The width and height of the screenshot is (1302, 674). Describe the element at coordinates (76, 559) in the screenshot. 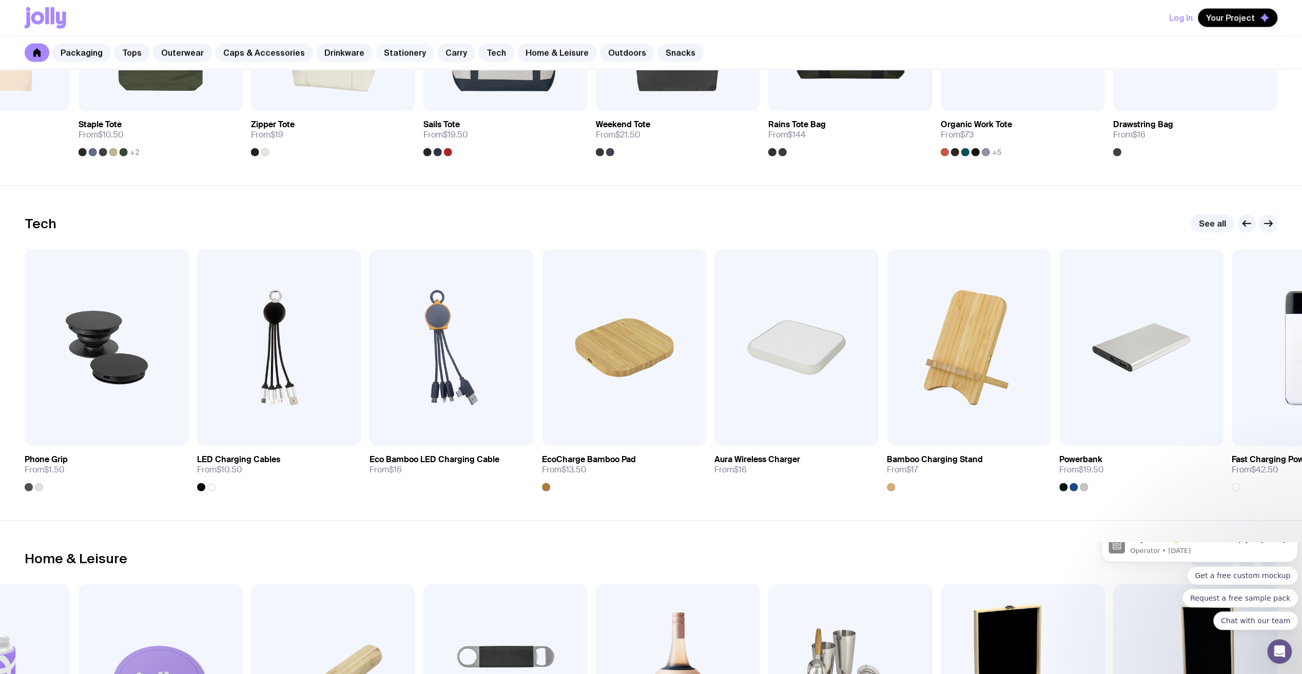

I see `h2: Home & Leisure` at that location.